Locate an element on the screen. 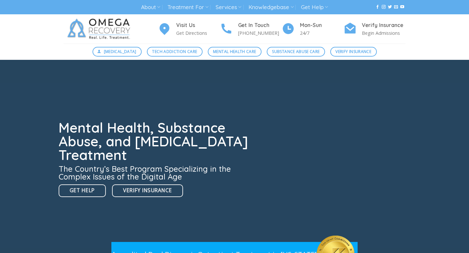 This screenshot has width=469, height=253. h4: Visit Us is located at coordinates (198, 25).